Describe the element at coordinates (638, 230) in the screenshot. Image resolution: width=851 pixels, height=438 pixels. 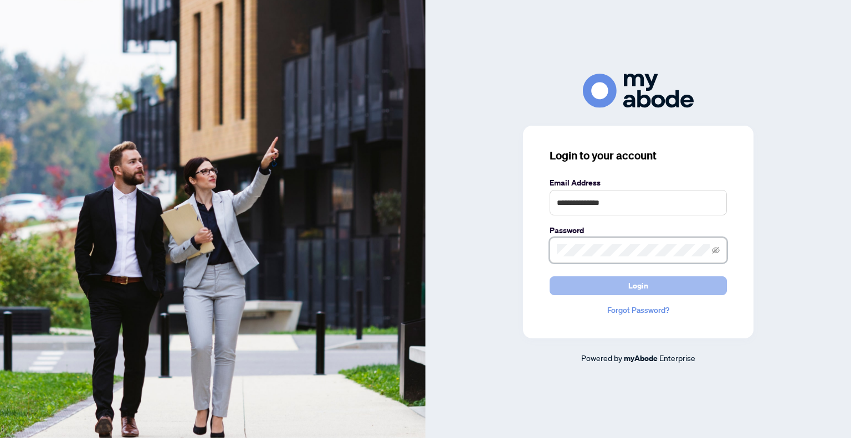
I see `label: Password` at that location.